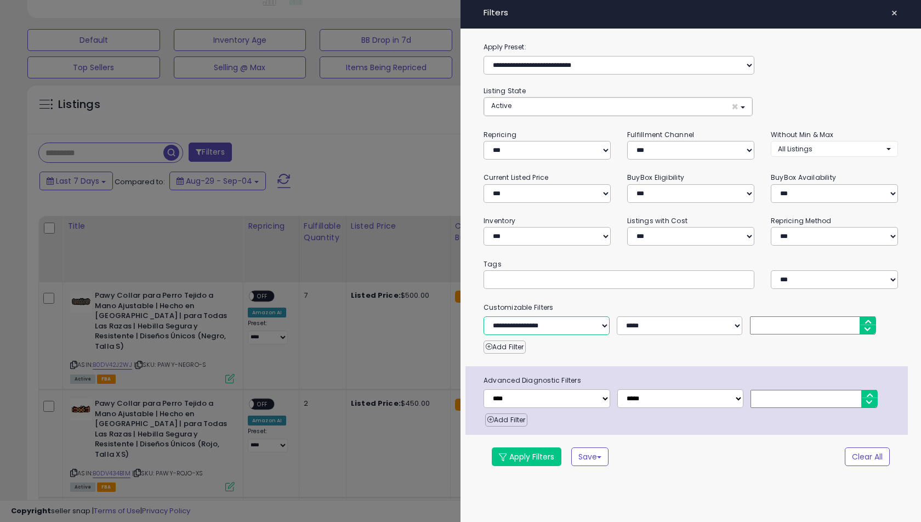 This screenshot has width=921, height=522. I want to click on small: Inventory, so click(500, 220).